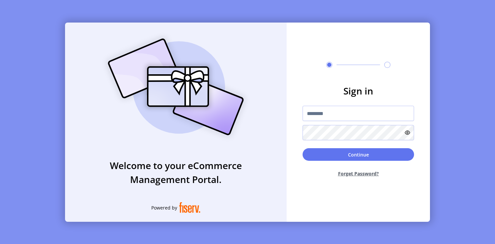 This screenshot has height=244, width=495. Describe the element at coordinates (176, 173) in the screenshot. I see `h3: Welcome to your eCommerce Management Portal.` at that location.